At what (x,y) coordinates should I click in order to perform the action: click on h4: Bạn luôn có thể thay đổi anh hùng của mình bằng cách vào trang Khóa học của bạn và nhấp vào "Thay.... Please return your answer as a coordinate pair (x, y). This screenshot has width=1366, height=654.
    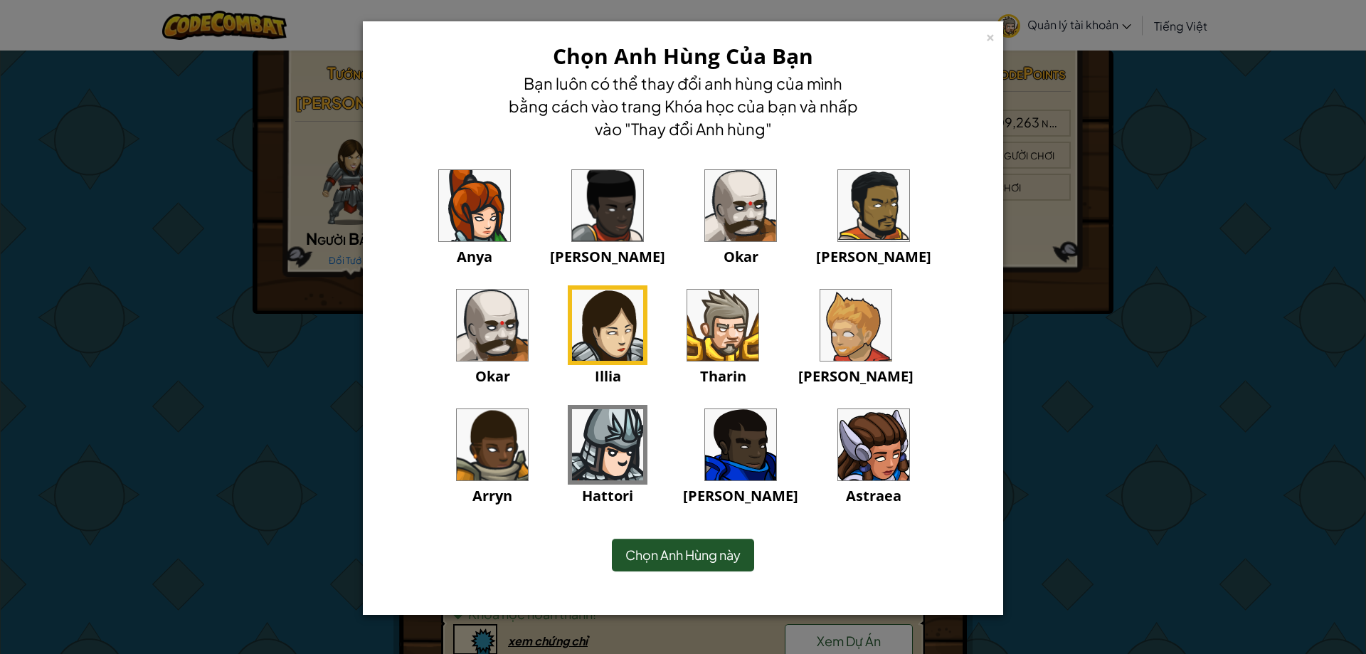
    Looking at the image, I should click on (683, 106).